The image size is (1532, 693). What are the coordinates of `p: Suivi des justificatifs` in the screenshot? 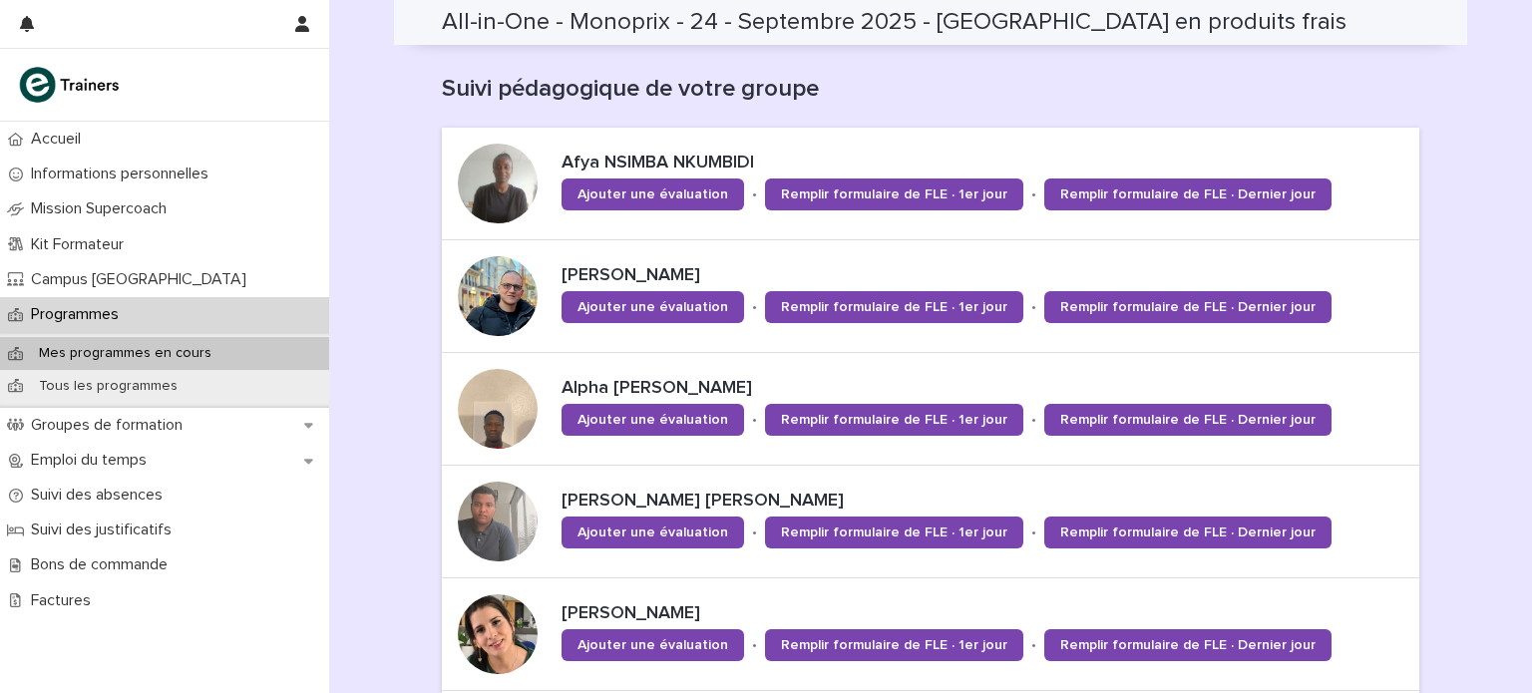 It's located at (105, 529).